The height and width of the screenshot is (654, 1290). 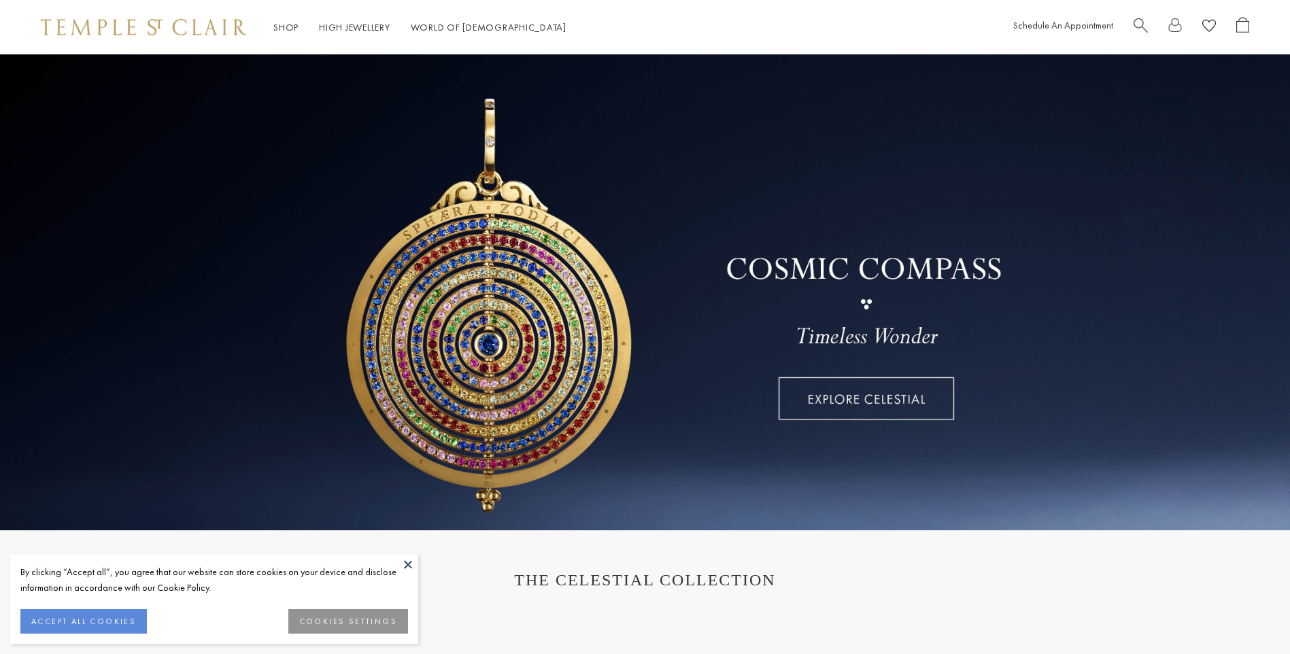 What do you see at coordinates (1209, 27) in the screenshot?
I see `a: View Wishlist` at bounding box center [1209, 27].